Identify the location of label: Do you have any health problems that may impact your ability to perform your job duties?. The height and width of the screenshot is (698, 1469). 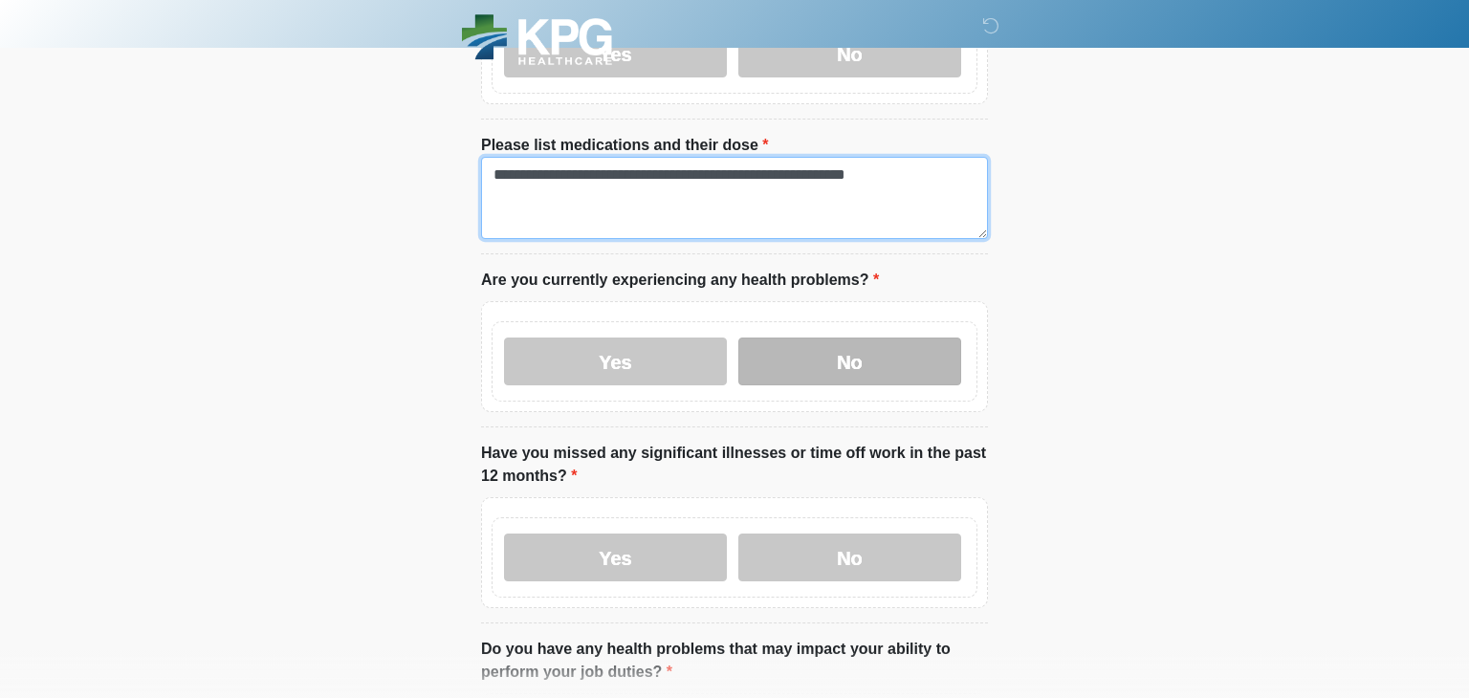
(734, 661).